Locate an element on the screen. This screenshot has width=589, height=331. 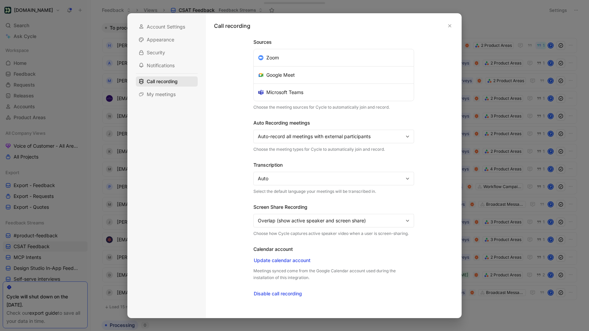
h1: Call recording is located at coordinates (232, 26).